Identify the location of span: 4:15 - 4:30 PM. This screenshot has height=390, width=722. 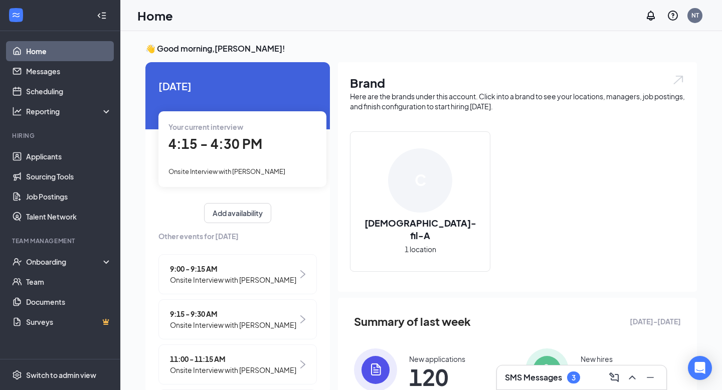
(215, 143).